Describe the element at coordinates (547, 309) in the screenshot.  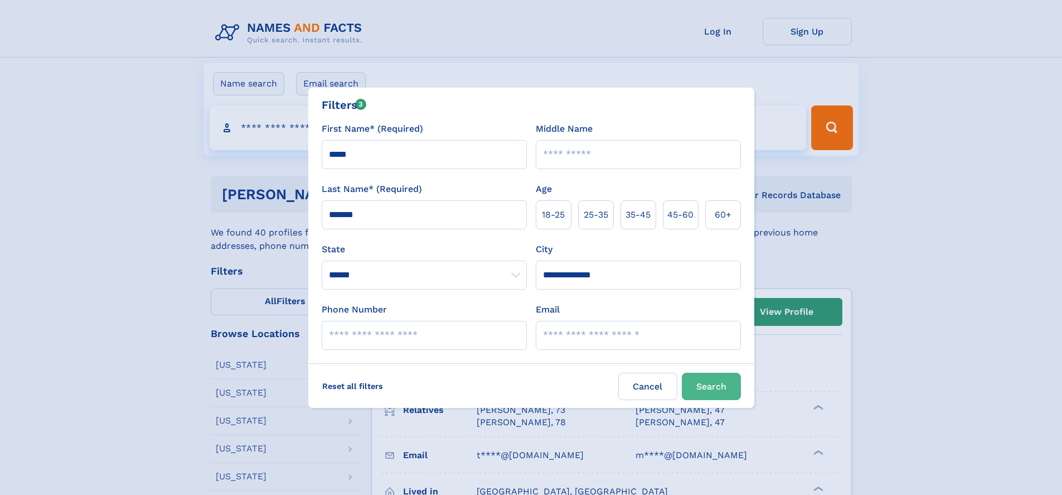
I see `label: Email` at that location.